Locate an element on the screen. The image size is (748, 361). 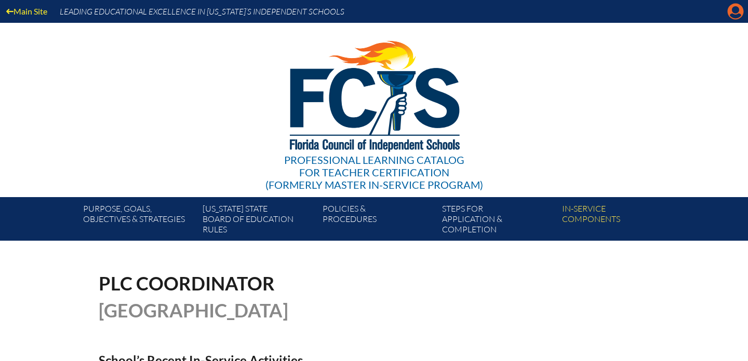
a: Main Site is located at coordinates (26, 11).